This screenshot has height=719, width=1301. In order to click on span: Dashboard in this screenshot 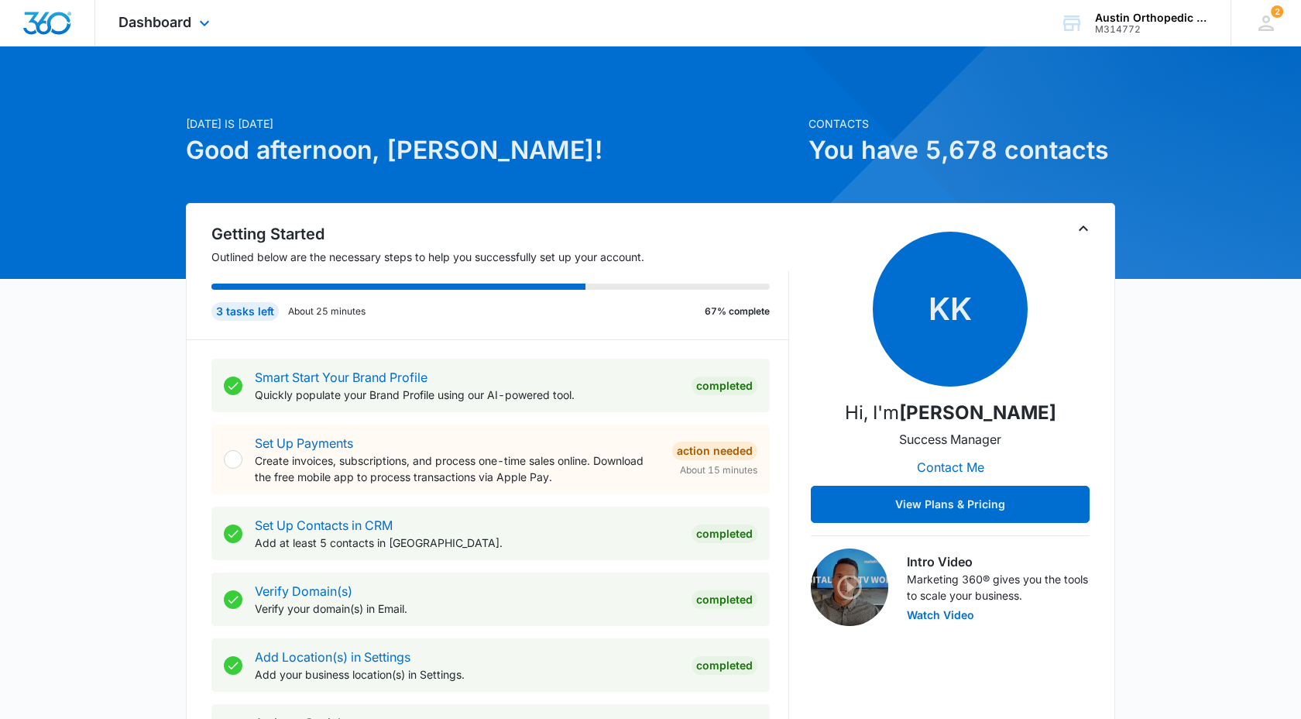, I will do `click(155, 22)`.